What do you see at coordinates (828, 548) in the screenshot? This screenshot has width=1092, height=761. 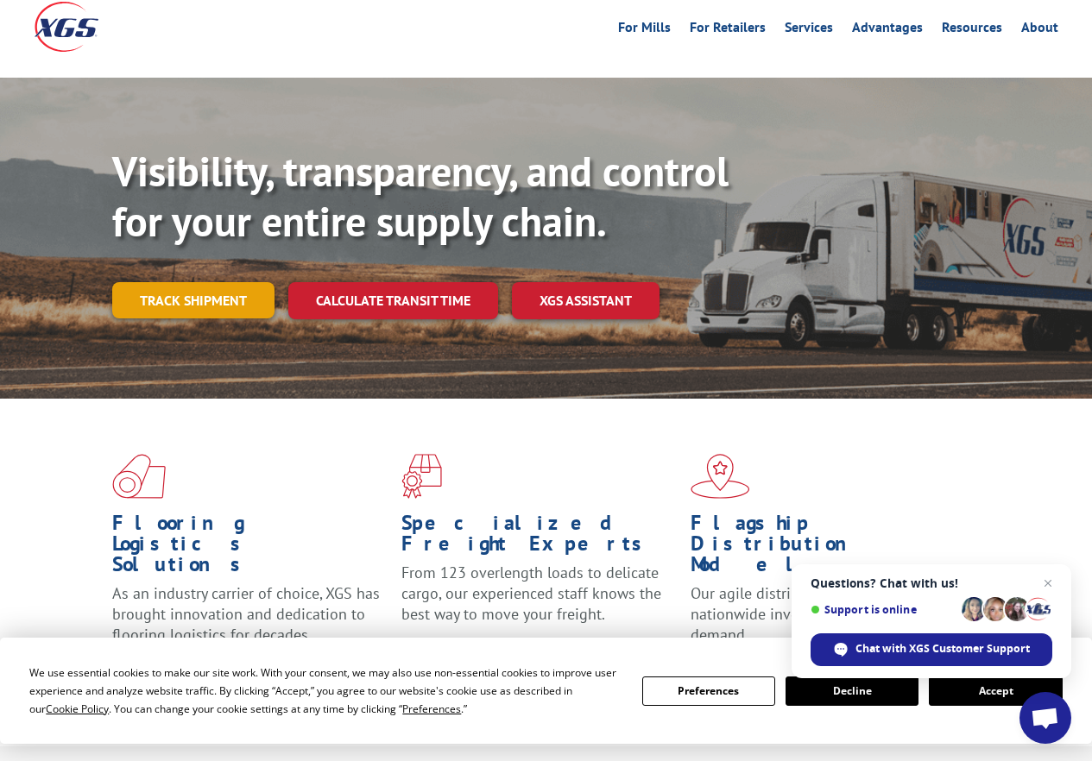 I see `h1: Flagship Distribution Model` at bounding box center [828, 548].